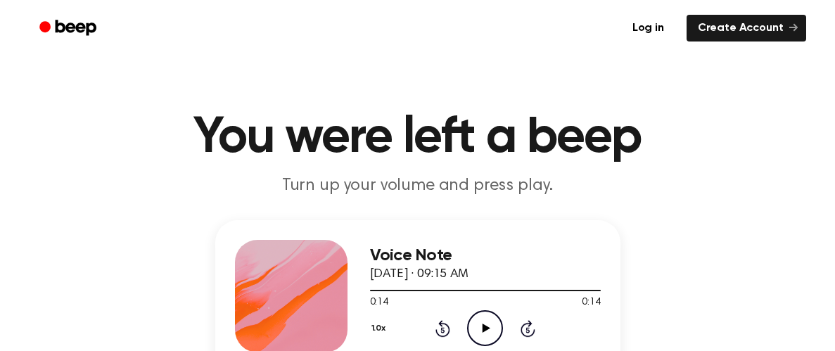 This screenshot has width=835, height=351. I want to click on h3: Voice Note, so click(485, 255).